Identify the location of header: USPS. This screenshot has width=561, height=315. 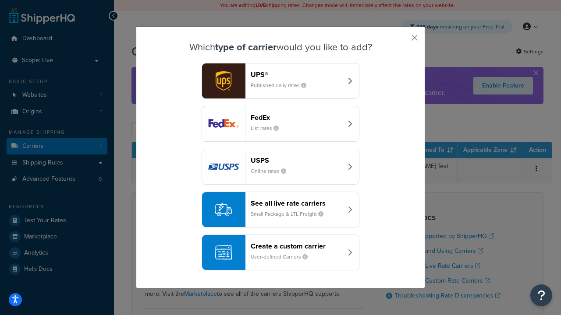
(296, 160).